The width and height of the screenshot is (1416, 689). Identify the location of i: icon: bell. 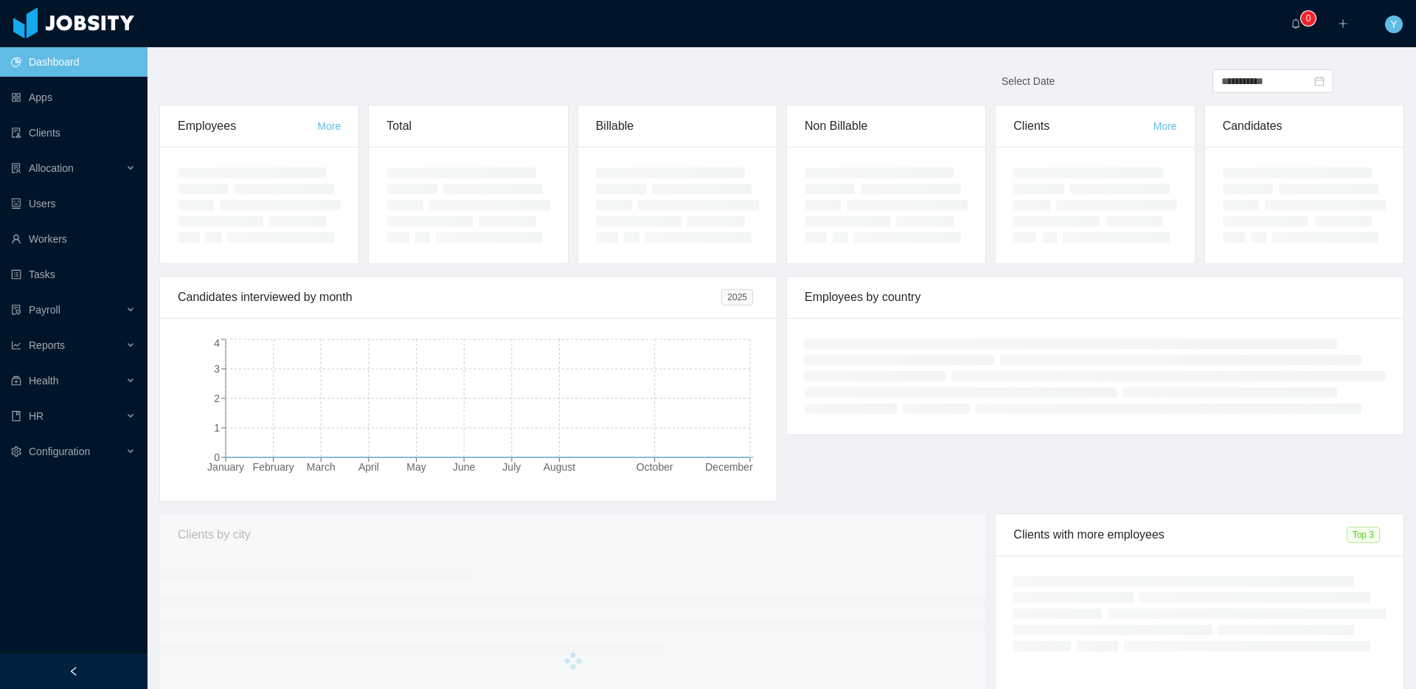
(1296, 24).